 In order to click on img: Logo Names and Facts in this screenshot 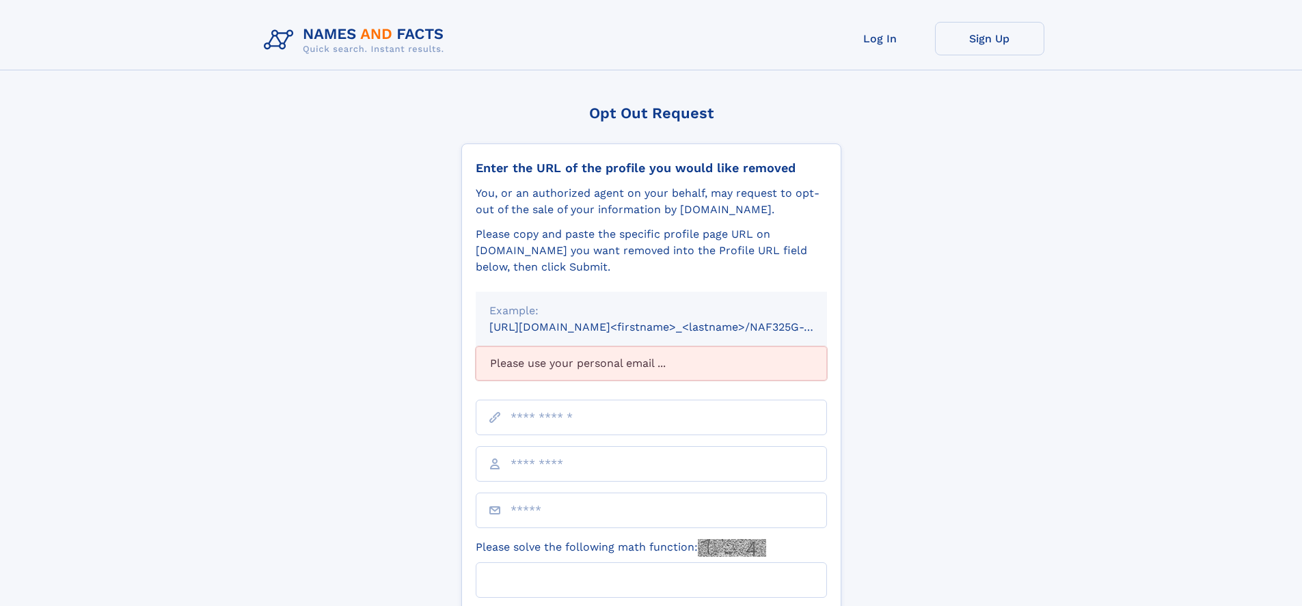, I will do `click(357, 40)`.